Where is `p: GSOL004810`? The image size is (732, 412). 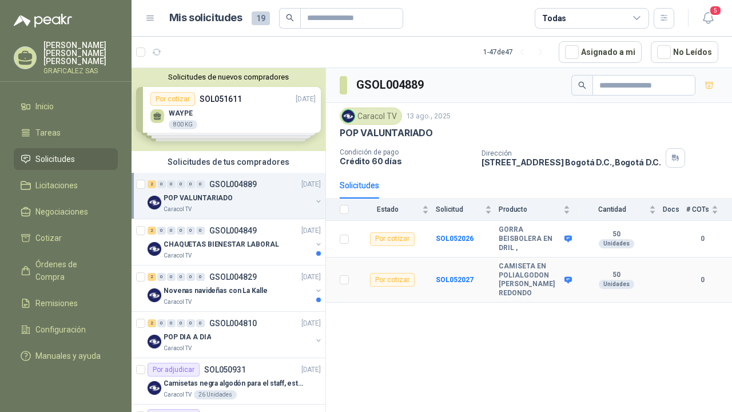 p: GSOL004810 is located at coordinates (233, 323).